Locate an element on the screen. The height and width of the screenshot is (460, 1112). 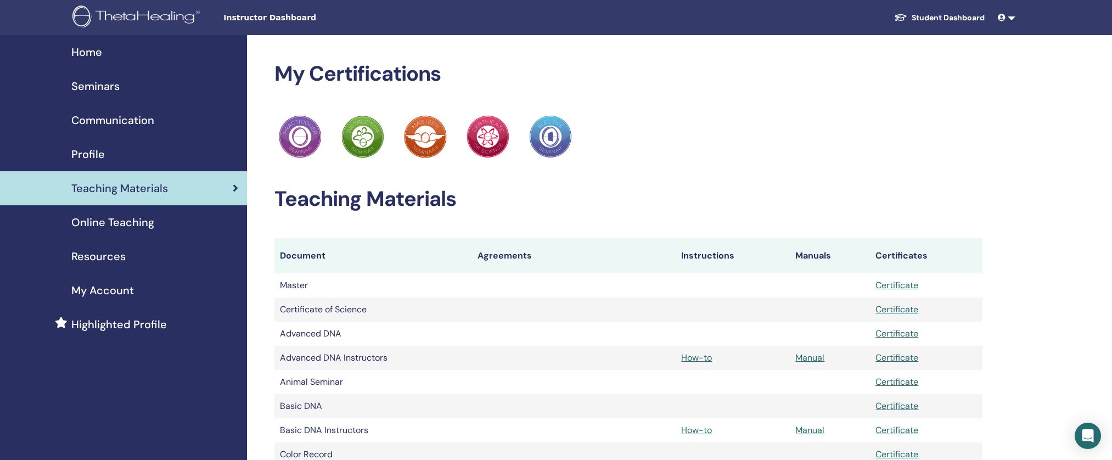
span: Resources is located at coordinates (98, 256).